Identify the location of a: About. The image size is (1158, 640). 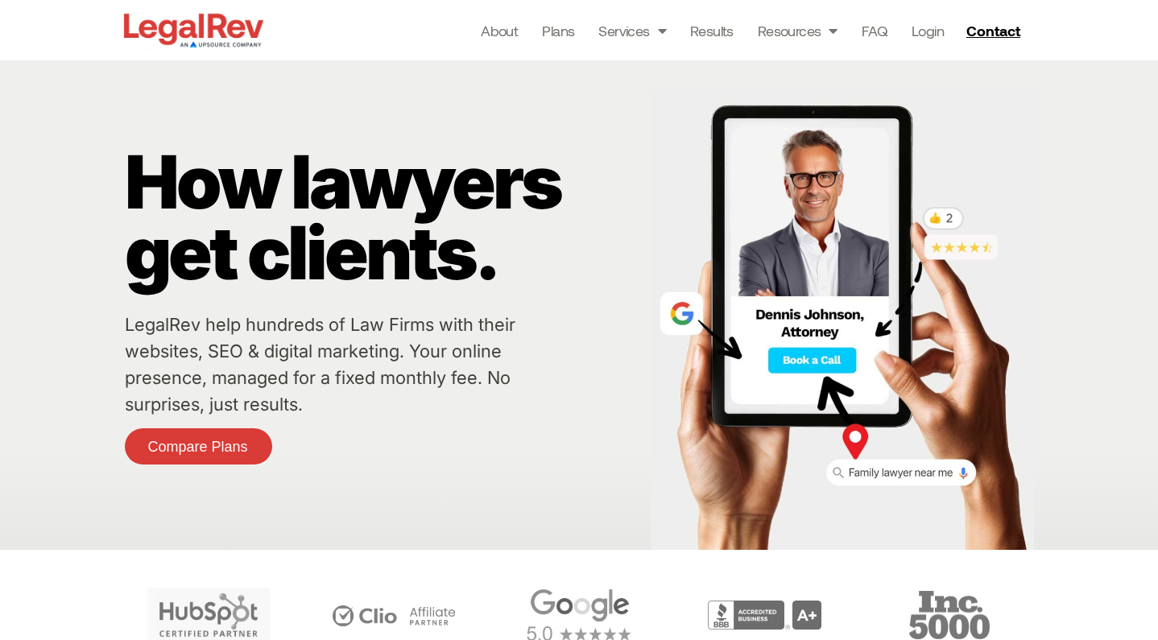
(499, 31).